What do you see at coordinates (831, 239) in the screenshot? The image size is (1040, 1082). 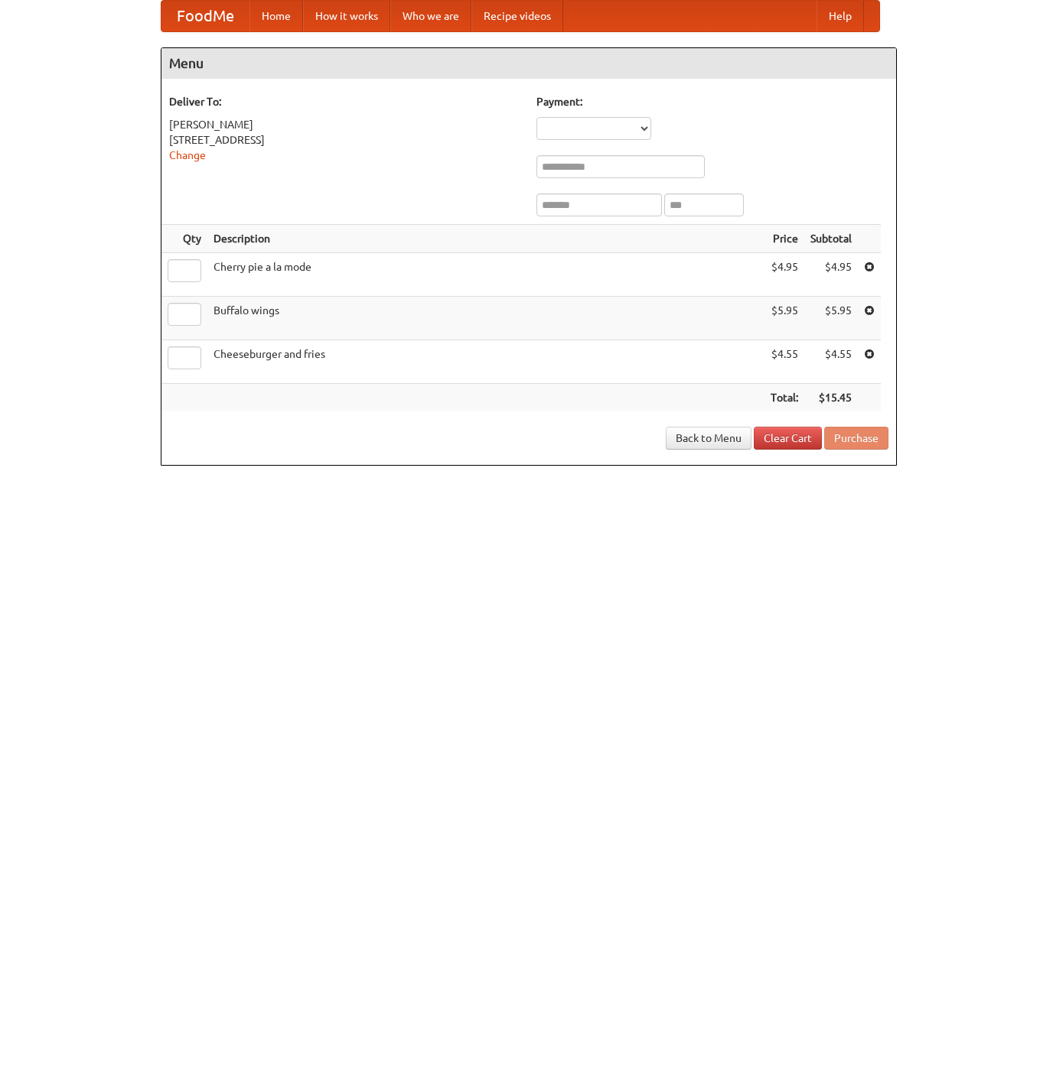 I see `th: Subtotal` at bounding box center [831, 239].